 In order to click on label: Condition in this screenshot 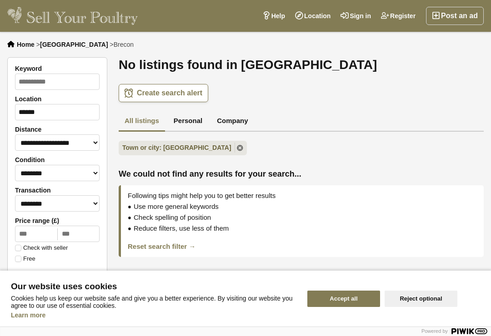, I will do `click(57, 160)`.